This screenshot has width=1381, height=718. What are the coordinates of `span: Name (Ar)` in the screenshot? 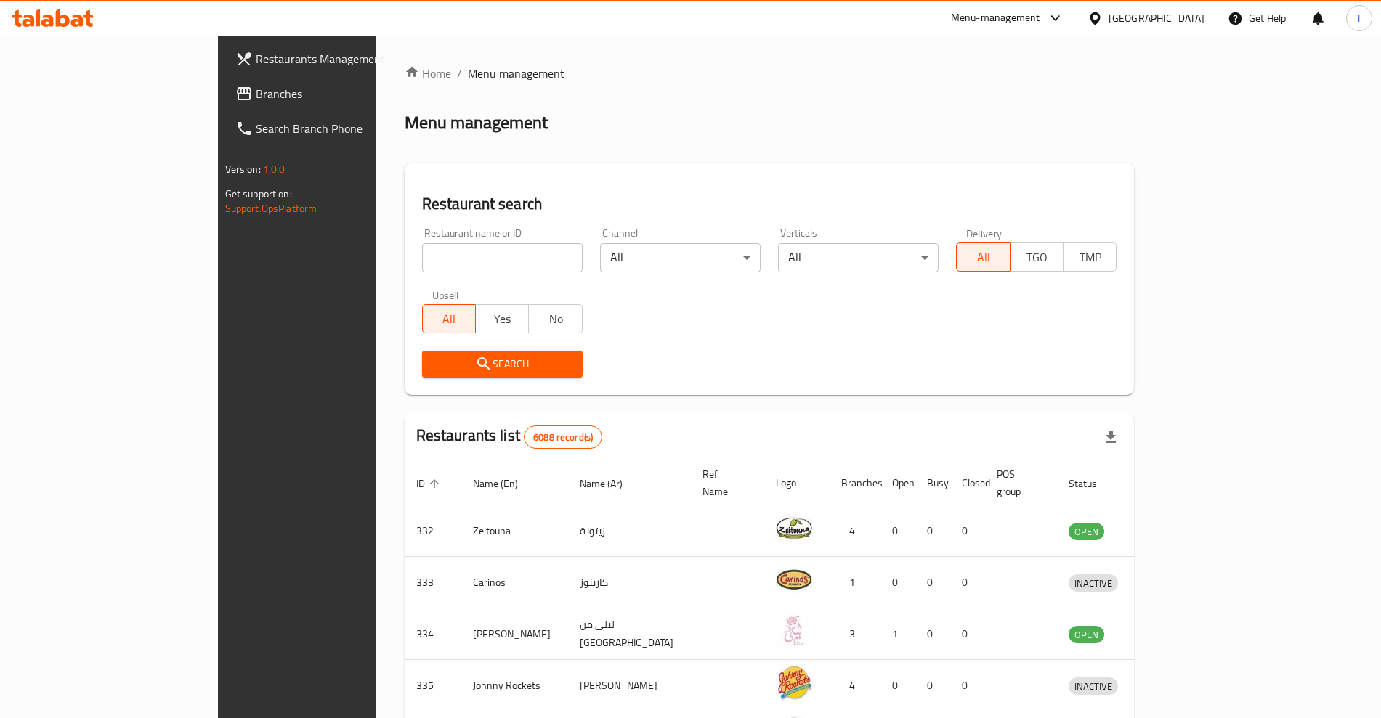 It's located at (610, 484).